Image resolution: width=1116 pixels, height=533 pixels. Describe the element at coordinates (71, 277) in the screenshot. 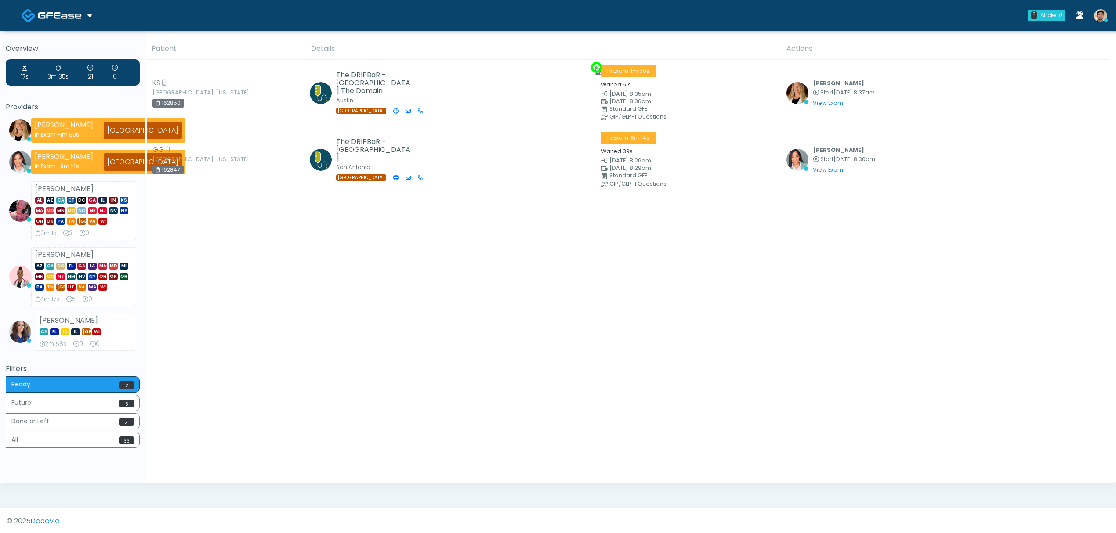

I see `span: NM` at that location.